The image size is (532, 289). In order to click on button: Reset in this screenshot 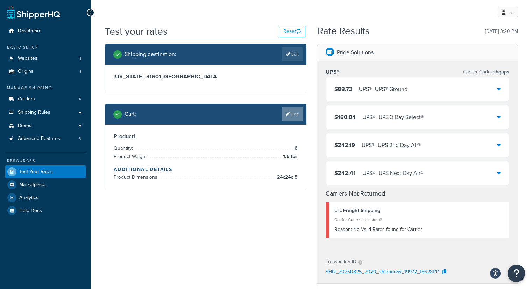, I will do `click(292, 31)`.